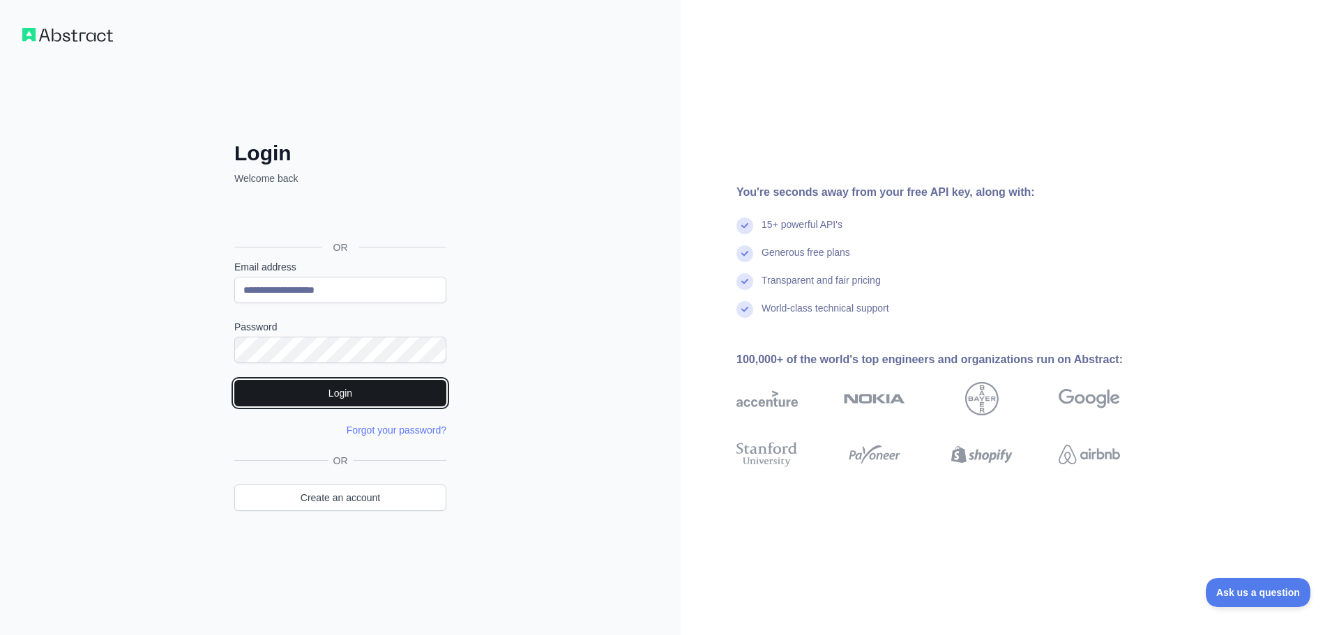 The height and width of the screenshot is (635, 1339). Describe the element at coordinates (825, 315) in the screenshot. I see `div: World-class technical support` at that location.